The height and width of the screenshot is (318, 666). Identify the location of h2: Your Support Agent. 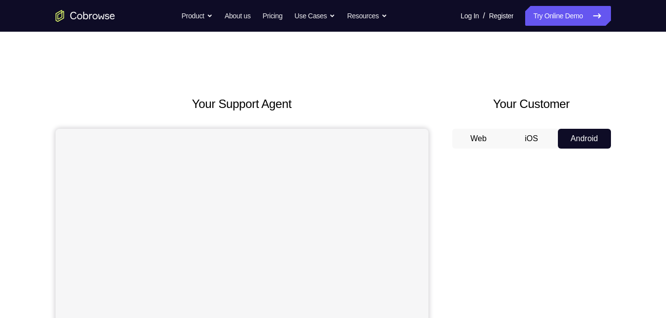
(242, 104).